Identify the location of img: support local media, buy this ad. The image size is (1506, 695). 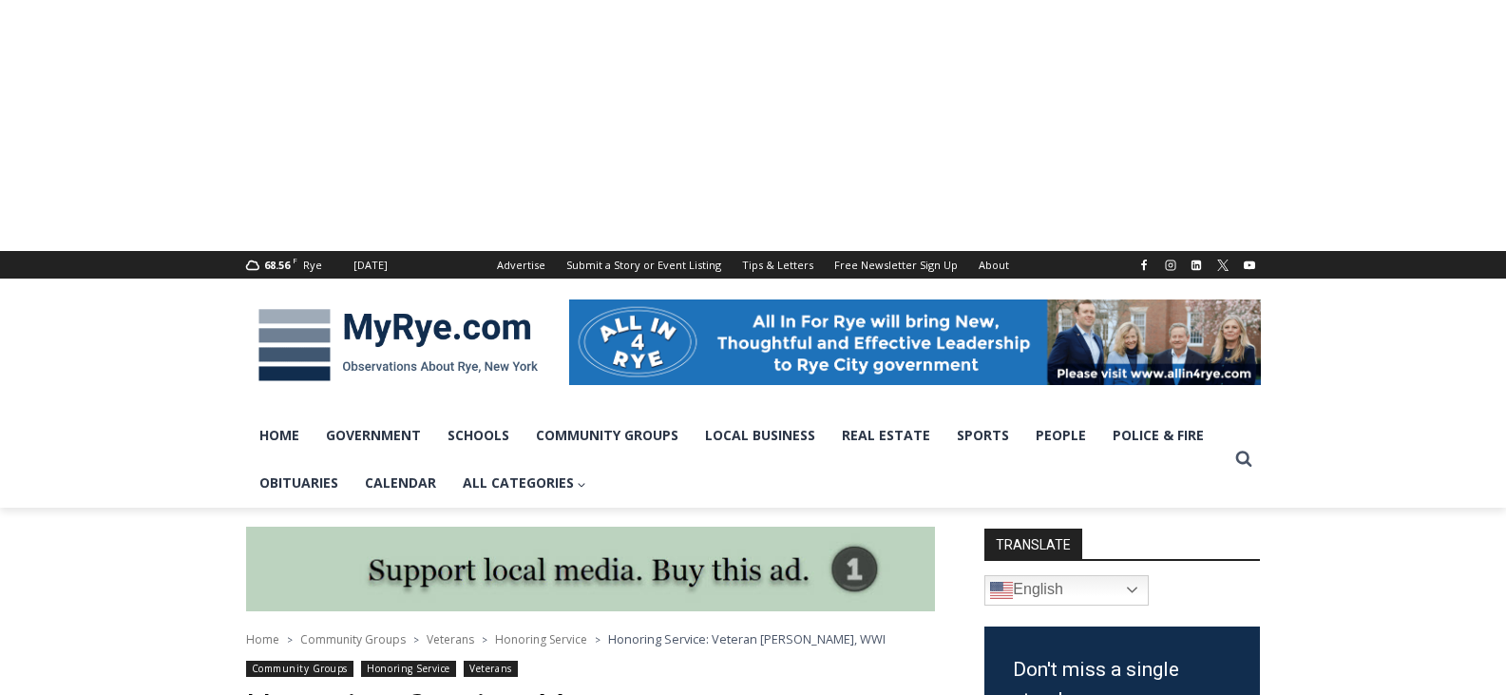
(590, 569).